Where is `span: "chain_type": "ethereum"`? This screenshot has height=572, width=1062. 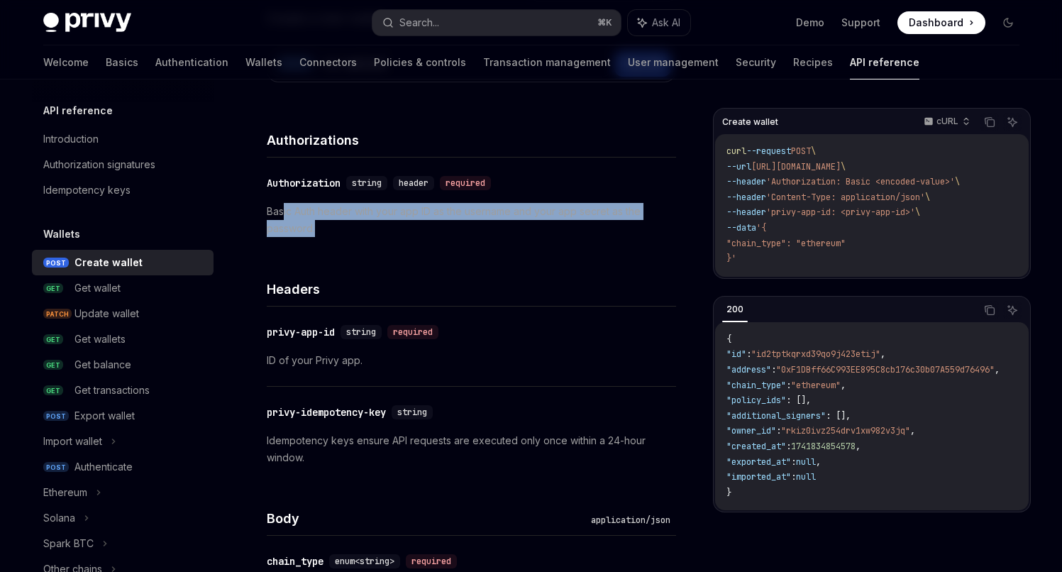
span: "chain_type": "ethereum" is located at coordinates (786, 243).